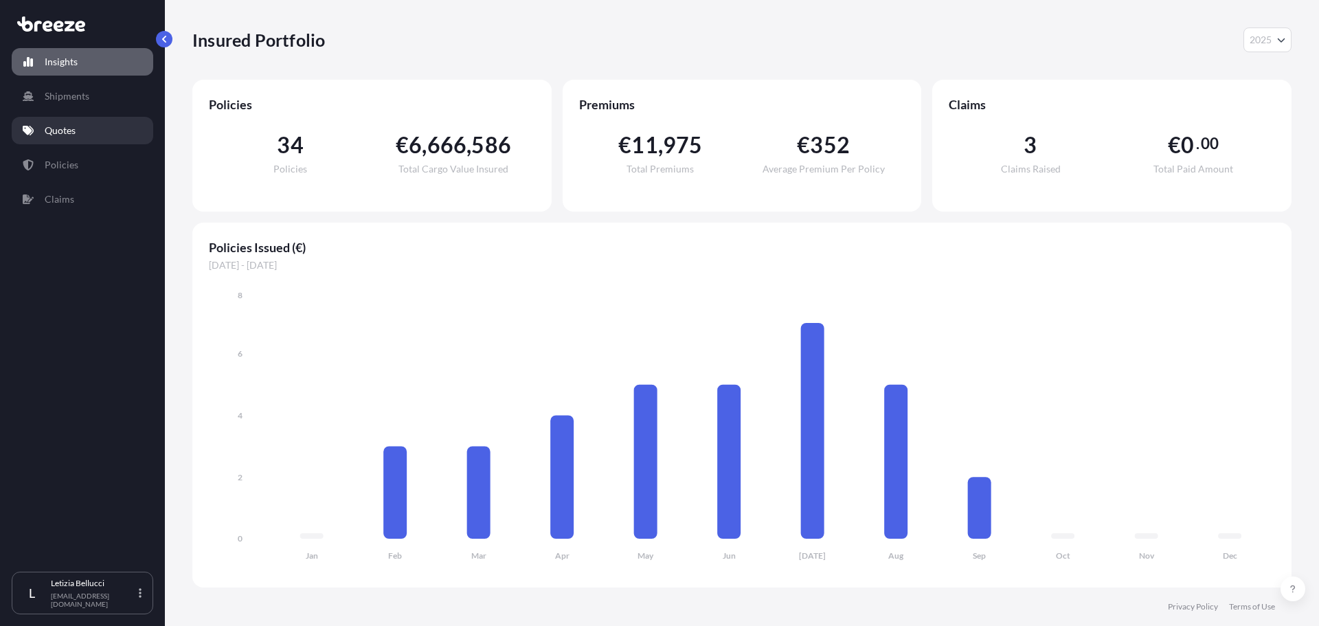  What do you see at coordinates (1252, 607) in the screenshot?
I see `a: Terms of Use` at bounding box center [1252, 607].